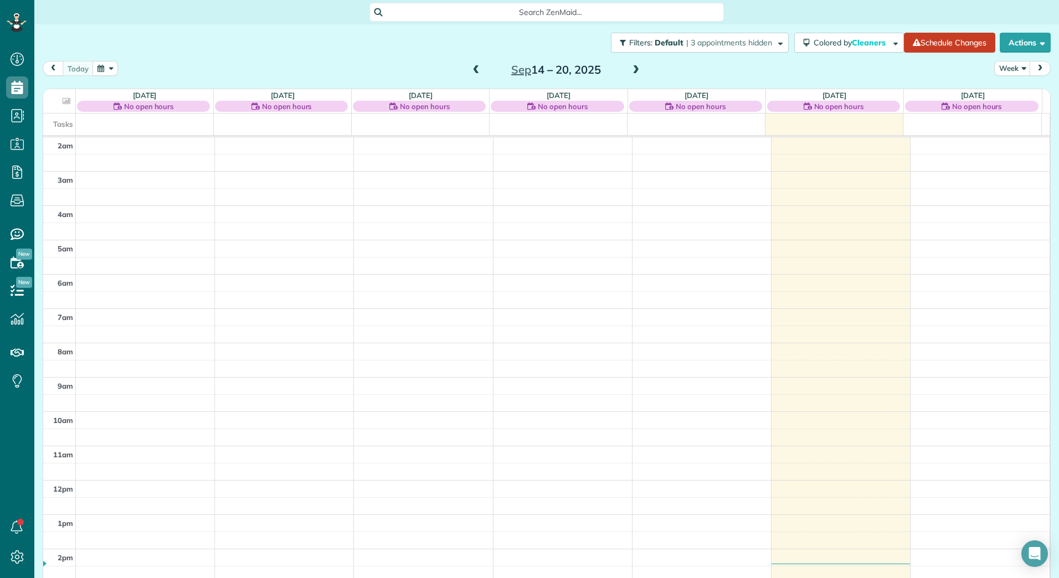 Image resolution: width=1059 pixels, height=578 pixels. I want to click on span: Cleaners, so click(870, 43).